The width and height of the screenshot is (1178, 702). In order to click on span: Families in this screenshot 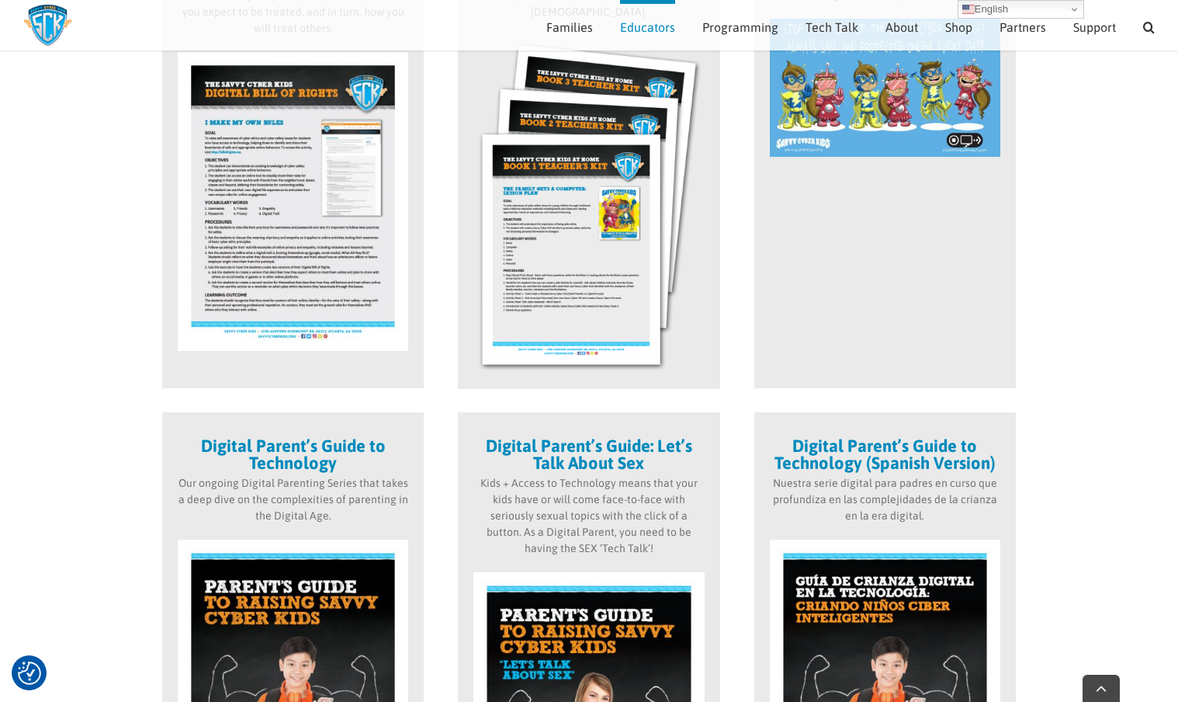, I will do `click(570, 27)`.